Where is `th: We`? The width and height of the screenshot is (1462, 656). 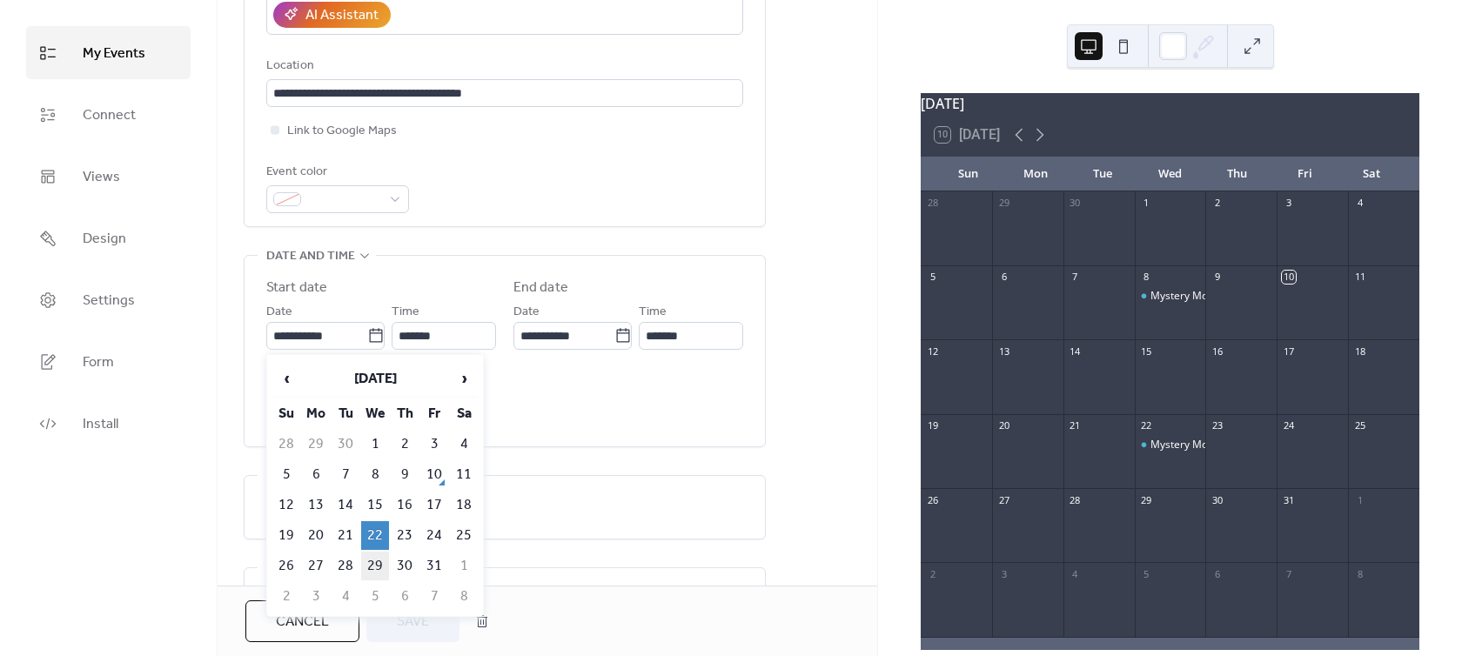
th: We is located at coordinates (375, 413).